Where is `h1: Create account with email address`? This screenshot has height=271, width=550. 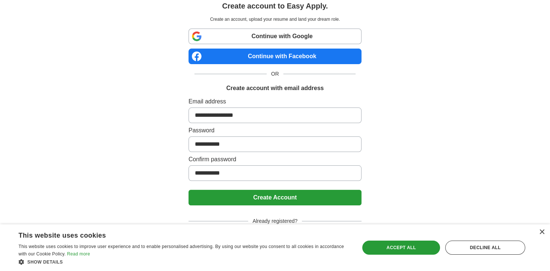
h1: Create account with email address is located at coordinates (275, 88).